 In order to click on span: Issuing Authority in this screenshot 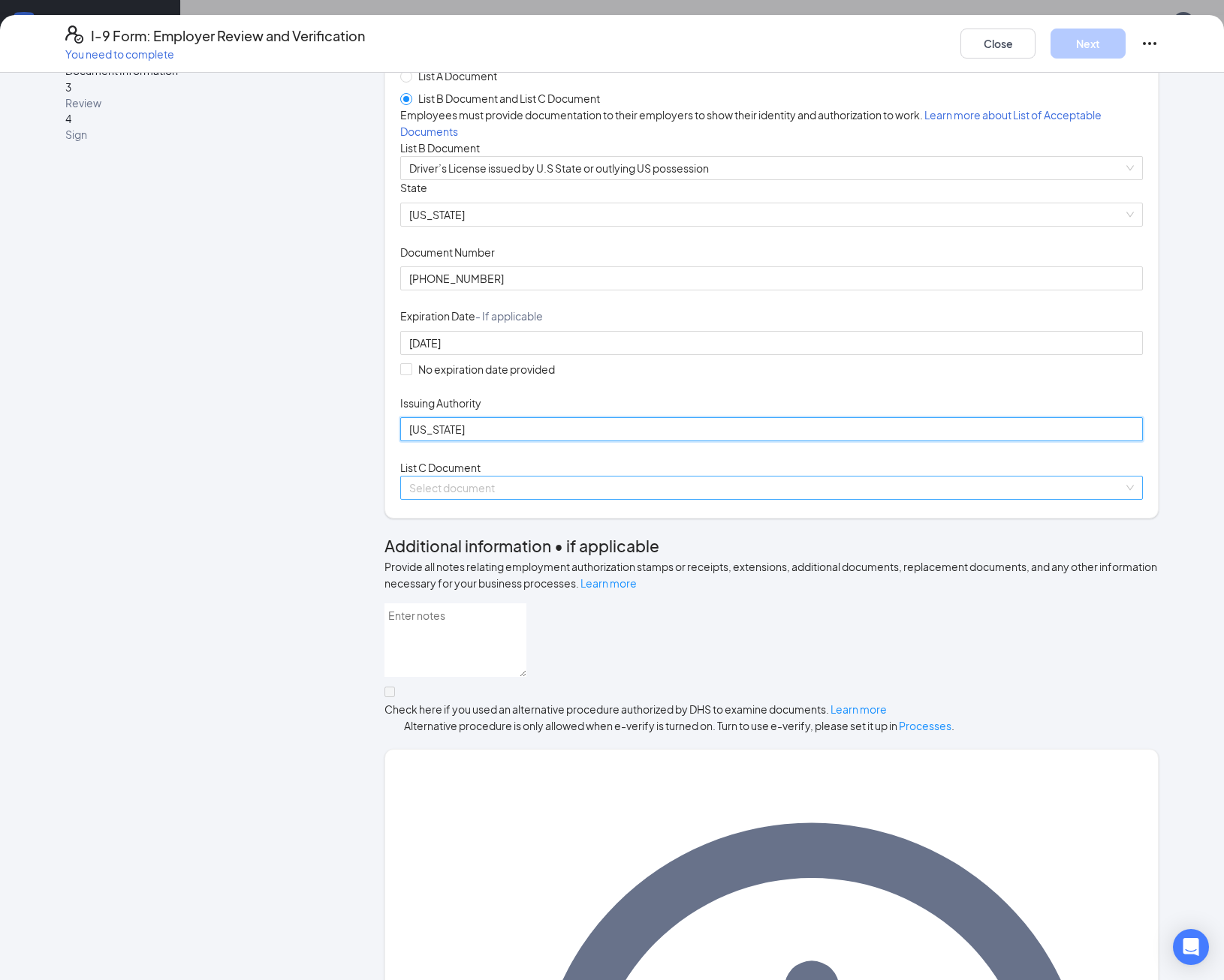, I will do `click(440, 403)`.